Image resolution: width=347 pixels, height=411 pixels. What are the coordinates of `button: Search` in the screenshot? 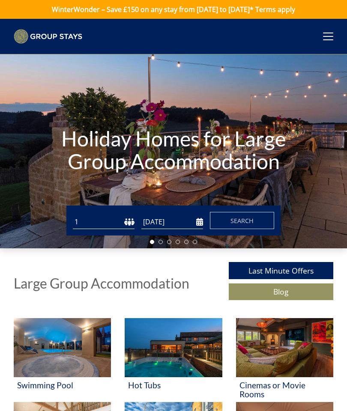 It's located at (242, 220).